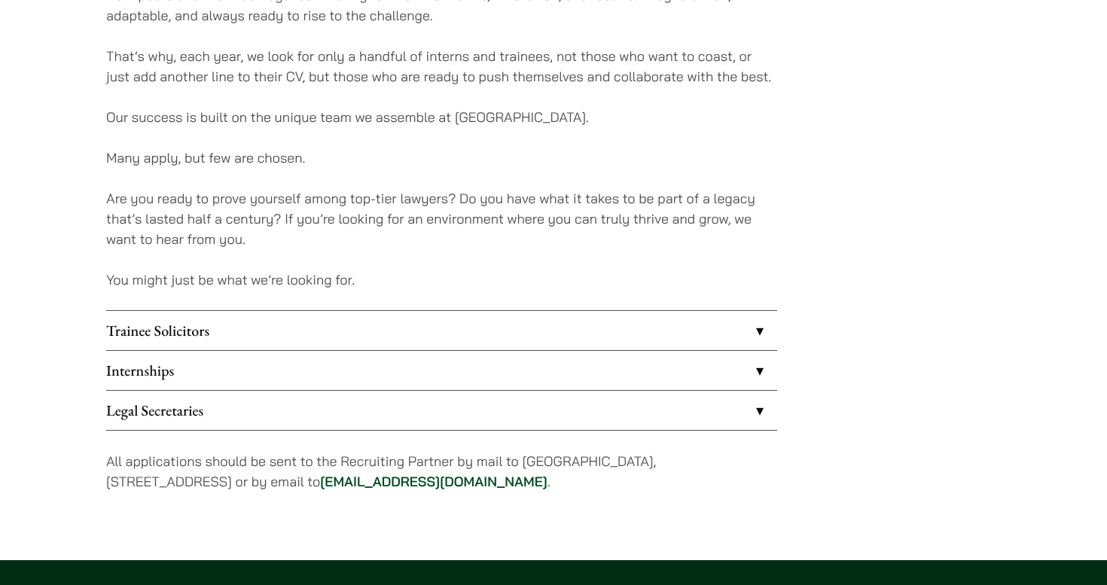 The height and width of the screenshot is (585, 1107). What do you see at coordinates (441, 331) in the screenshot?
I see `a: Trainee Solicitors` at bounding box center [441, 331].